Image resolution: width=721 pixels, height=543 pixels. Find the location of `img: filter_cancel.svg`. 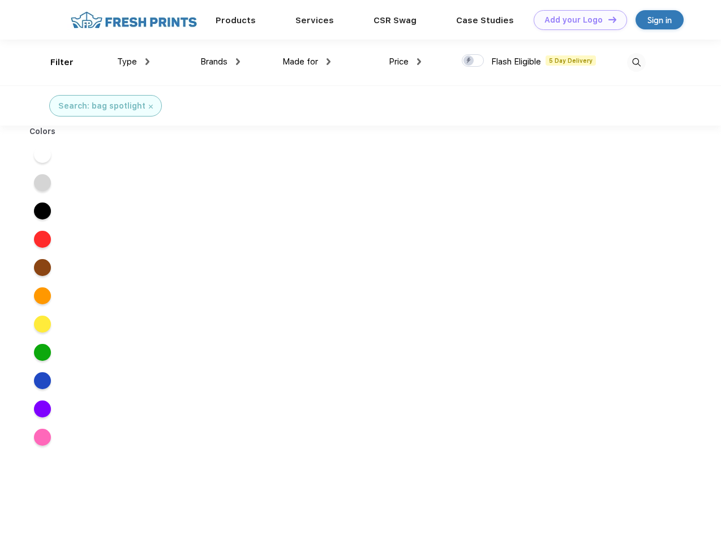

img: filter_cancel.svg is located at coordinates (150, 106).